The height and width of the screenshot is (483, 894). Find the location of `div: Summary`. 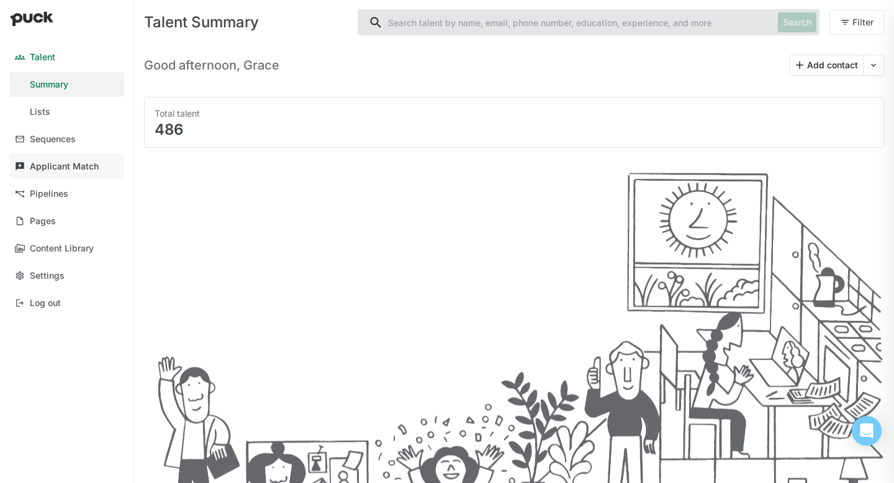

div: Summary is located at coordinates (49, 84).